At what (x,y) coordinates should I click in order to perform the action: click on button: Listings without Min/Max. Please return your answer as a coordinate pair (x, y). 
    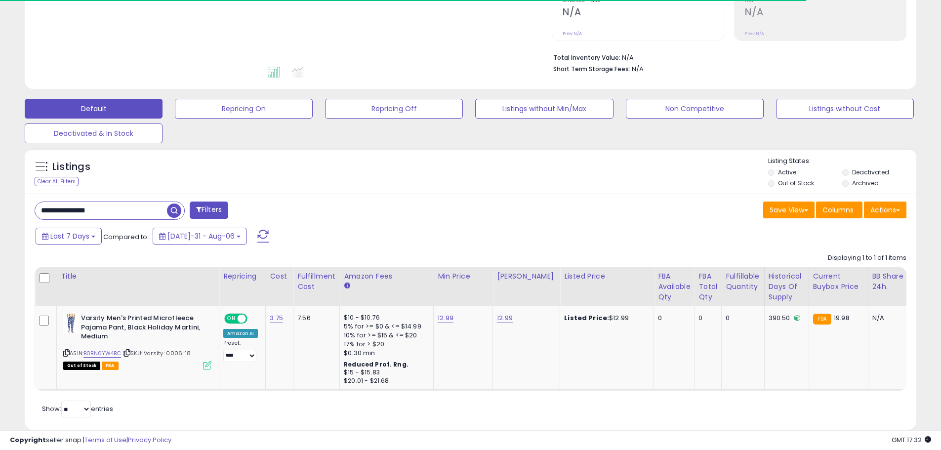
    Looking at the image, I should click on (544, 109).